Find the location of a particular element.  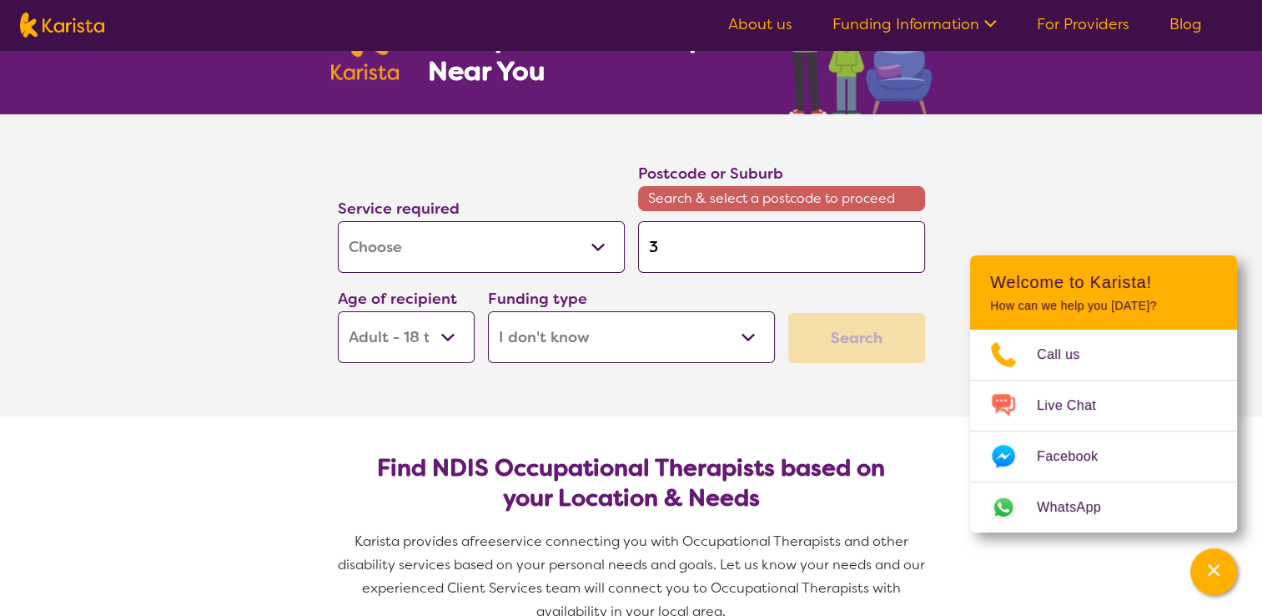

ul: Choose channel is located at coordinates (1104, 430).